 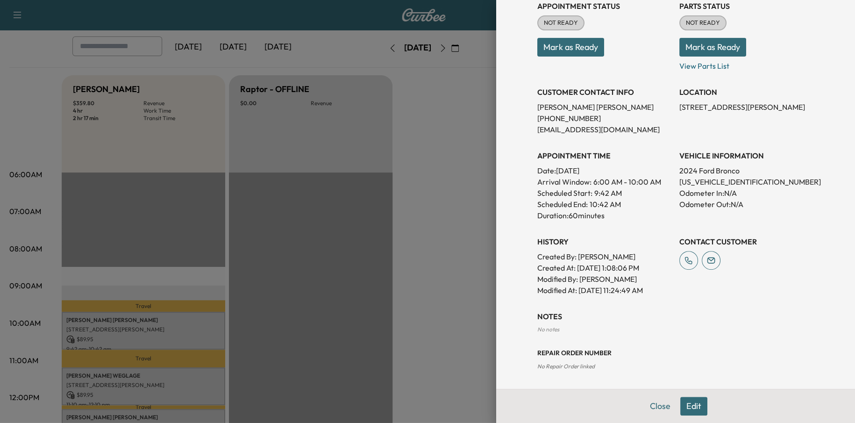 I want to click on button: Close, so click(x=660, y=406).